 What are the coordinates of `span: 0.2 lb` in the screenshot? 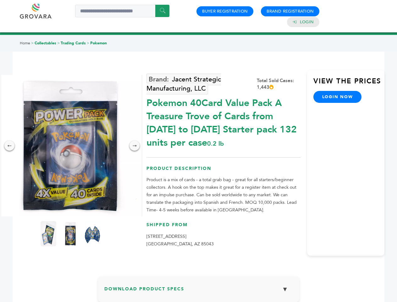 It's located at (215, 143).